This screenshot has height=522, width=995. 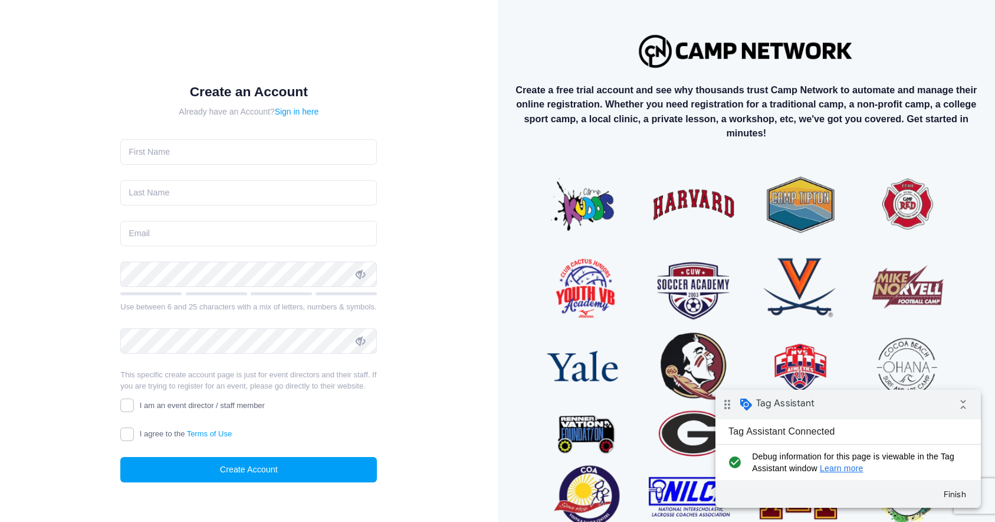 What do you see at coordinates (141, 73) in the screenshot?
I see `span: Debug information for this page is viewable in the Tag Assistant window` at bounding box center [141, 73].